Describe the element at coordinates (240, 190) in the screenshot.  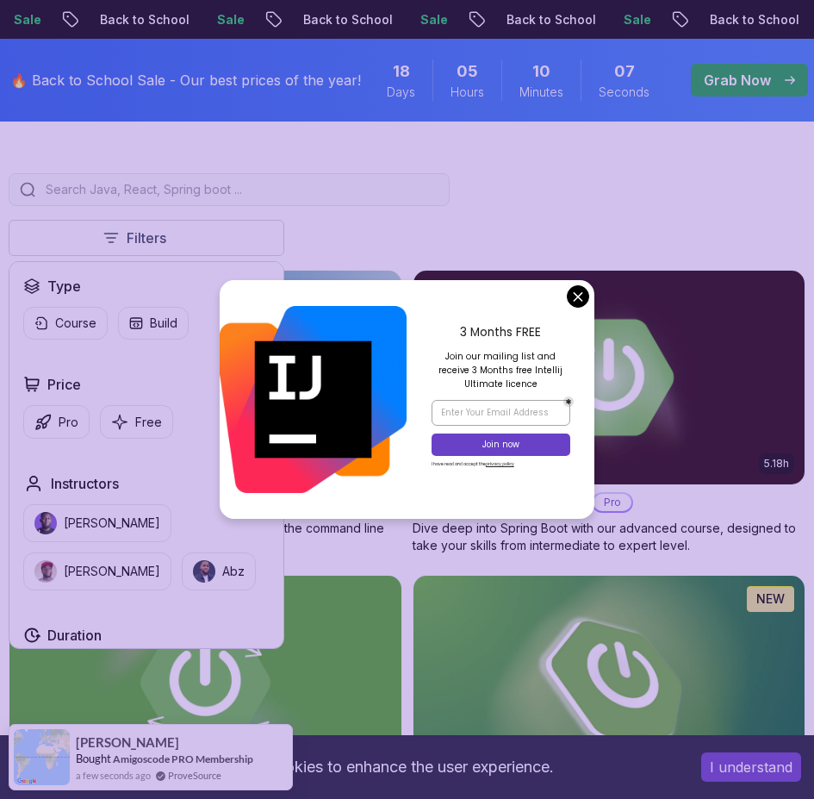
I see `input: Search Java, React, Spring boot ...` at that location.